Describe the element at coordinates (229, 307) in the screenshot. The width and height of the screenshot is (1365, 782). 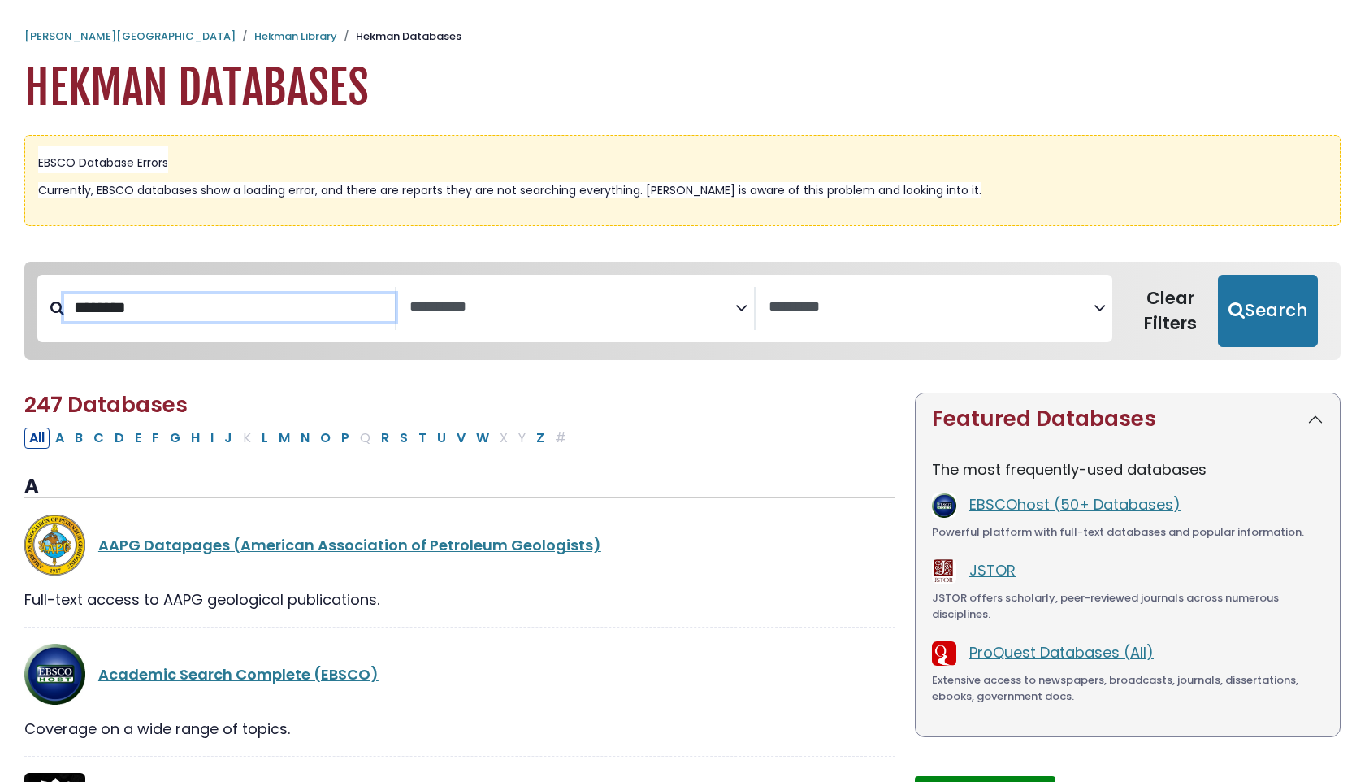
I see `input: Search database by title or keyword` at that location.